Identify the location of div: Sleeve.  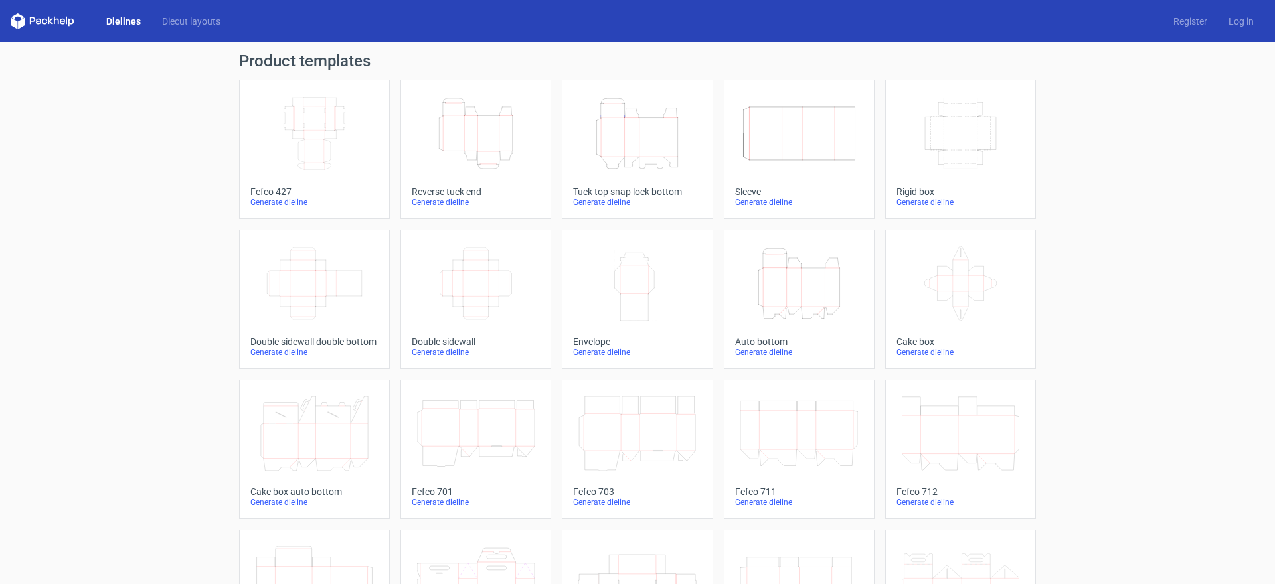
(799, 192).